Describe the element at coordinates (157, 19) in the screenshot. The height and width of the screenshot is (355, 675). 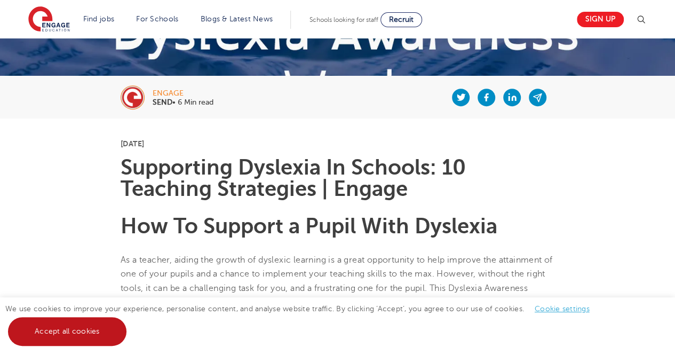
I see `a: For Schools` at that location.